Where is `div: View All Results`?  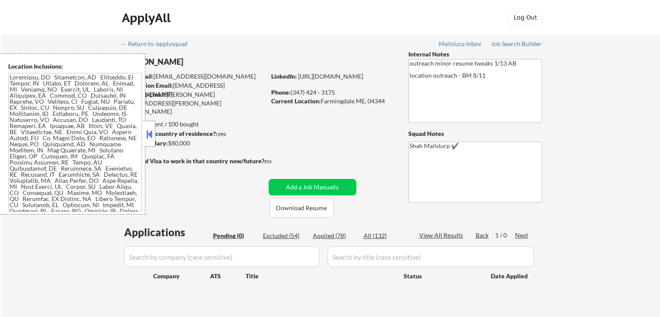
div: View All Results is located at coordinates (442, 235).